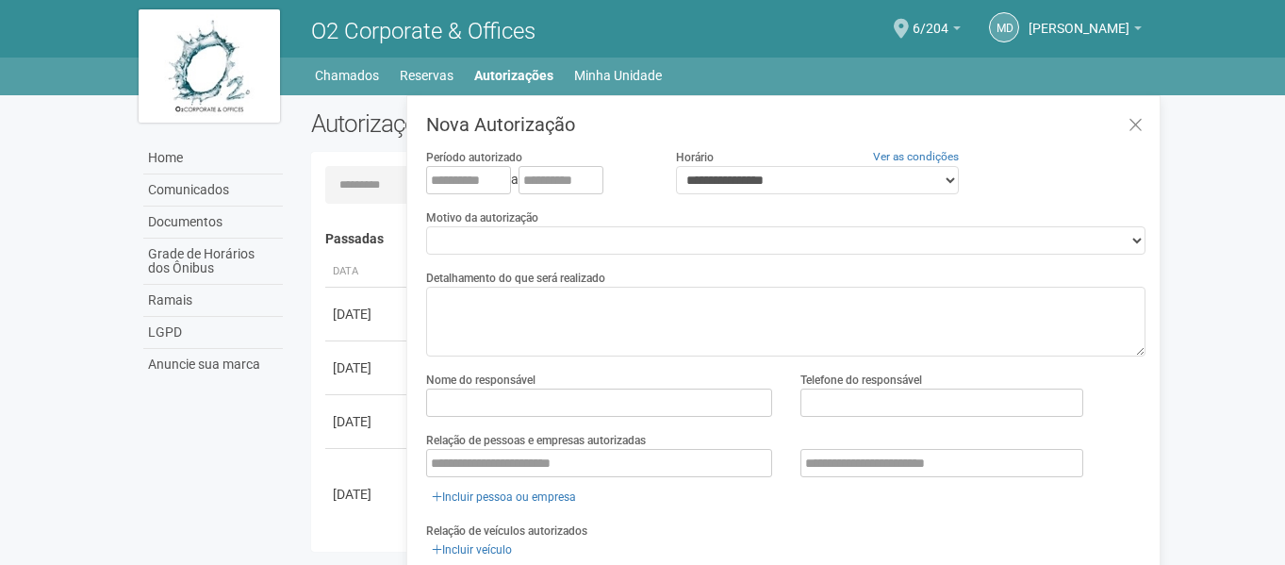 This screenshot has height=565, width=1285. What do you see at coordinates (695, 157) in the screenshot?
I see `label: Horário` at bounding box center [695, 157].